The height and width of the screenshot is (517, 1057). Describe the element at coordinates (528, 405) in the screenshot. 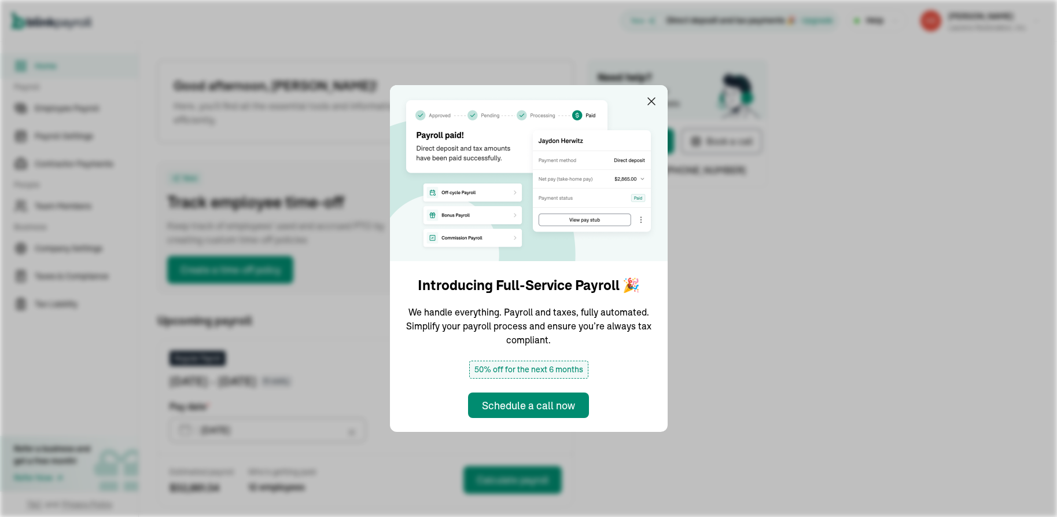

I see `button: Schedule a call now` at that location.